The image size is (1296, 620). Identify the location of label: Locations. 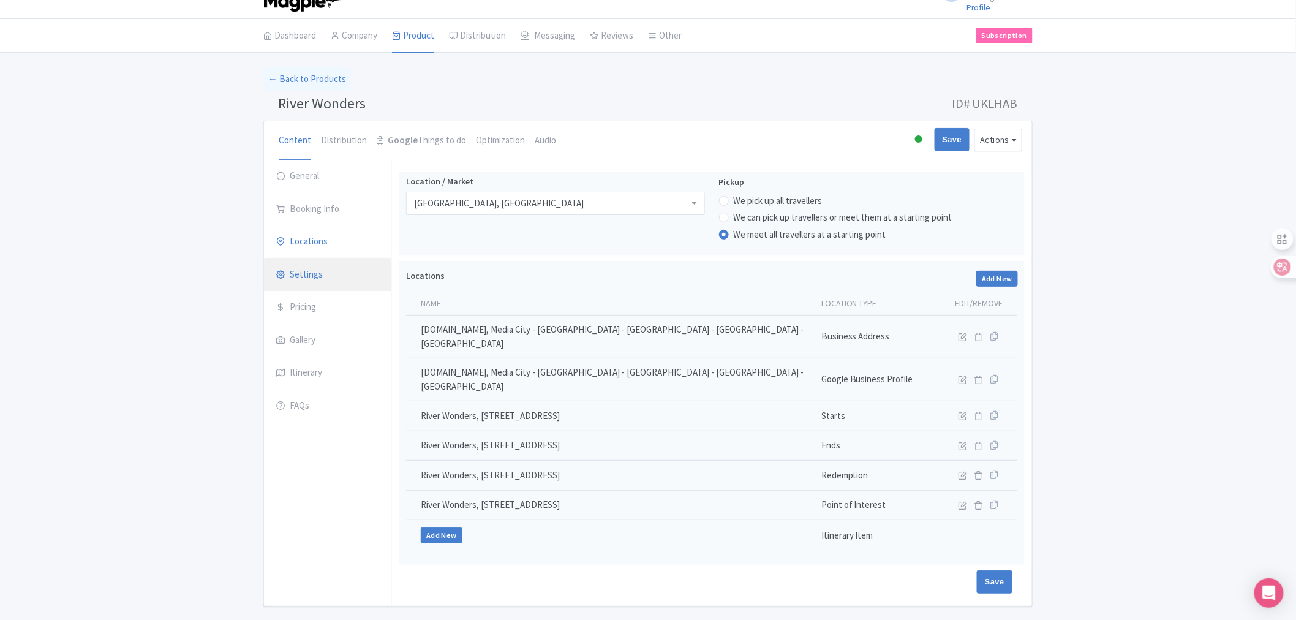
(425, 276).